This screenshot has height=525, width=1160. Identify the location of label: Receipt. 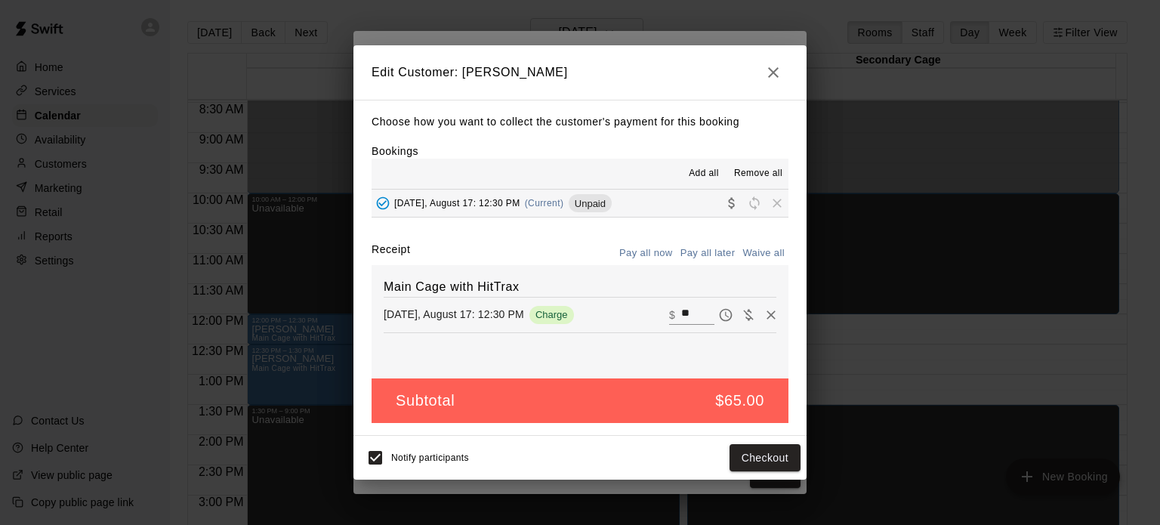
(390, 253).